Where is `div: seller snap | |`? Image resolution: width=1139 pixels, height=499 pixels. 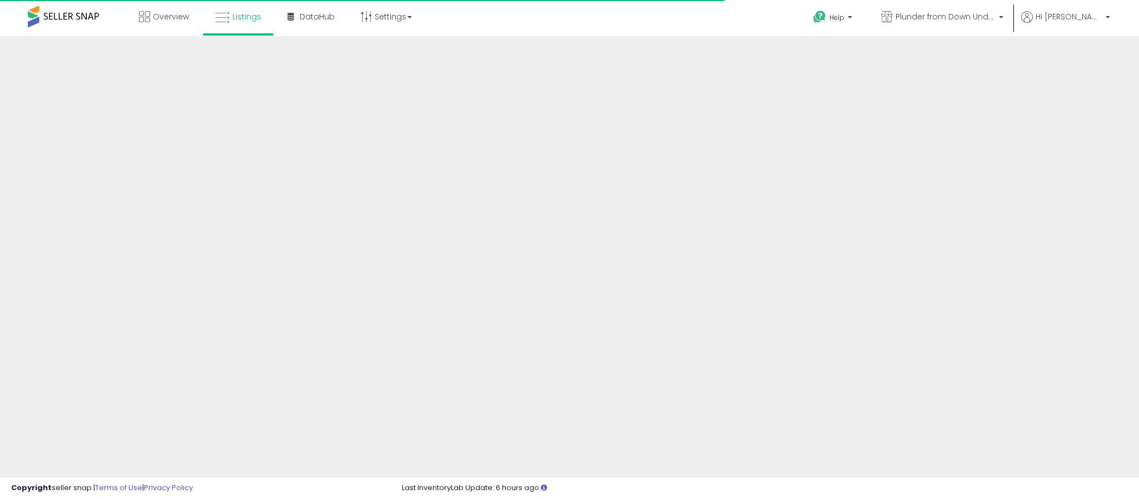 div: seller snap | | is located at coordinates (102, 488).